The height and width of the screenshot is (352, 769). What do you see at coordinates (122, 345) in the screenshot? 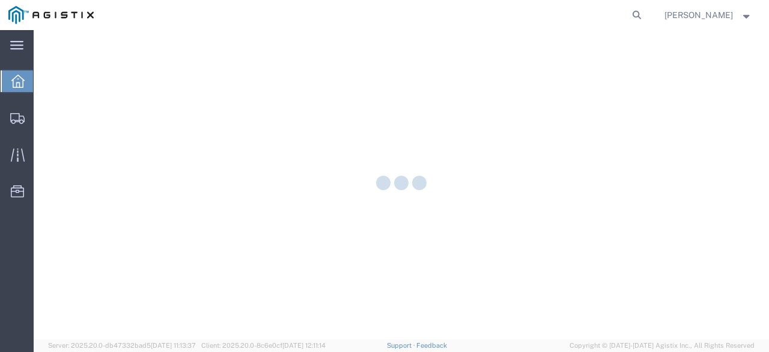
I see `span: Server: 2025.20.0-db47332bad5` at bounding box center [122, 345].